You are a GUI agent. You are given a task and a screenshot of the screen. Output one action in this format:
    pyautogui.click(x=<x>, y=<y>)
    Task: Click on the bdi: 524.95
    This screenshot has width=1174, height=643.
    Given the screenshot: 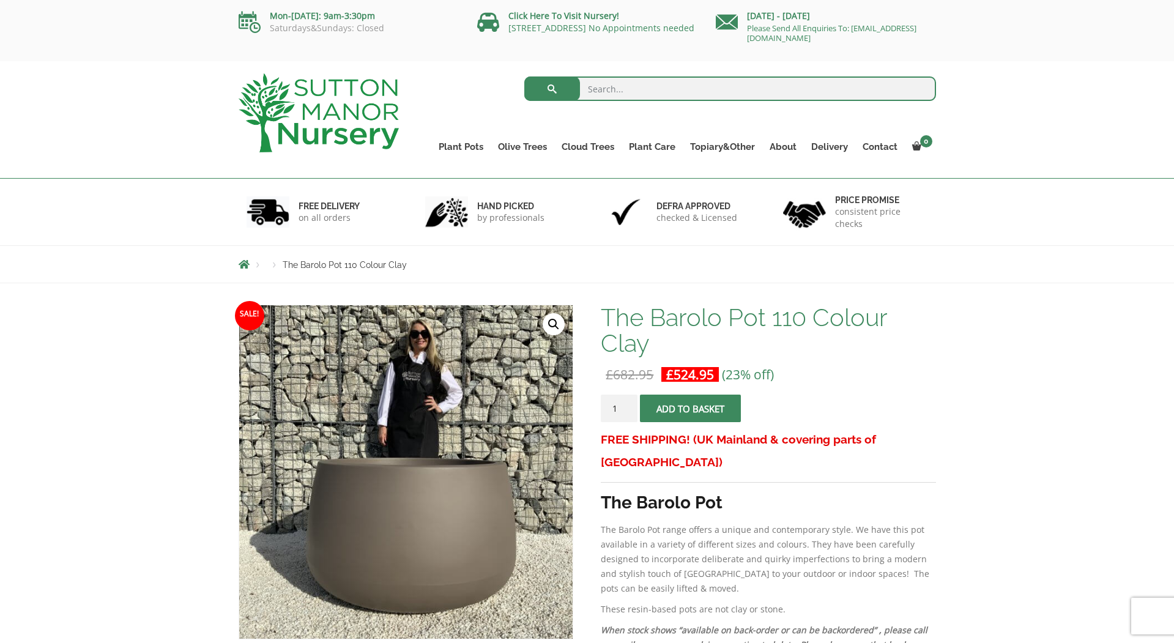 What is the action you would take?
    pyautogui.click(x=690, y=374)
    